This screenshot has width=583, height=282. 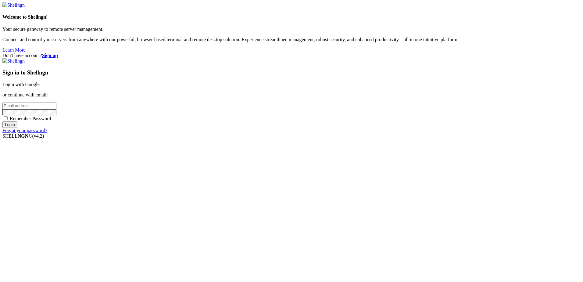 What do you see at coordinates (38, 136) in the screenshot?
I see `span: 4.2.0` at bounding box center [38, 136].